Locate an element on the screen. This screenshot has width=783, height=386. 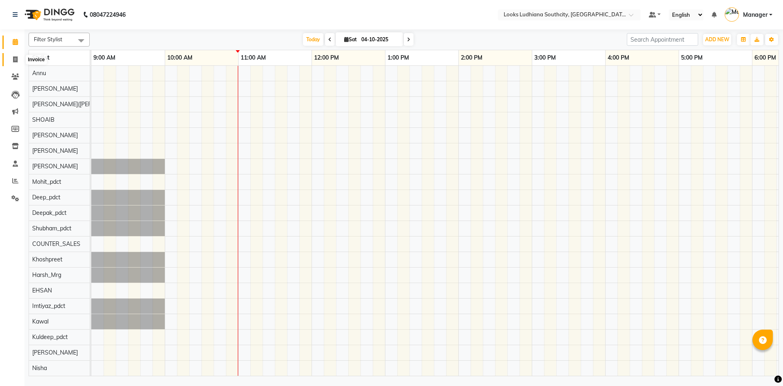
span: Nisha is located at coordinates (40, 368).